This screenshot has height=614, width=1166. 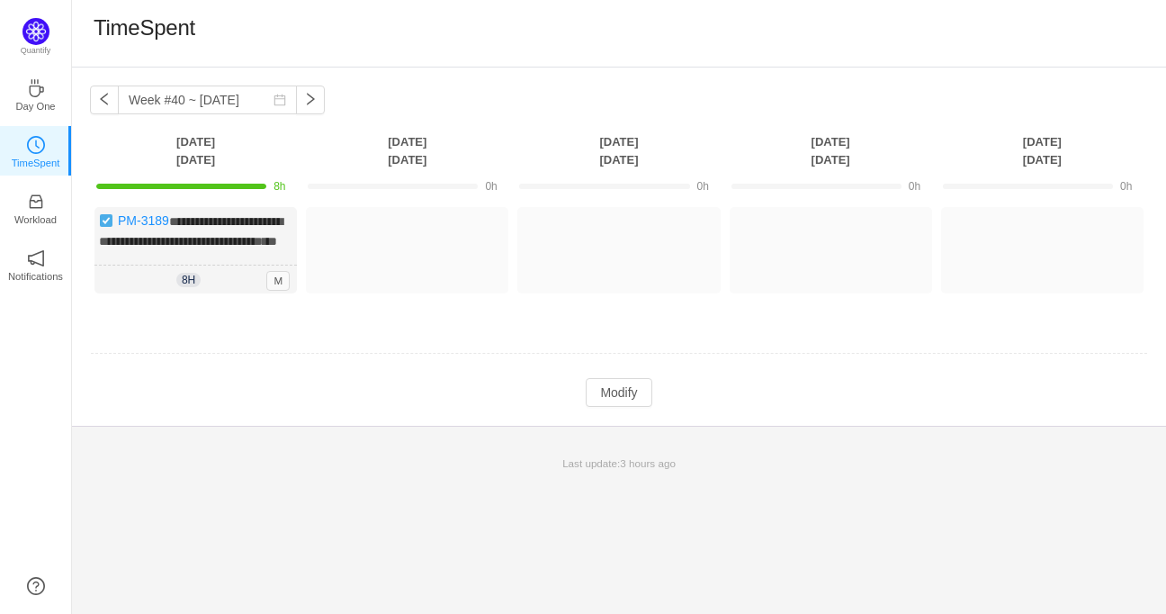 I want to click on img: 10738, so click(x=106, y=220).